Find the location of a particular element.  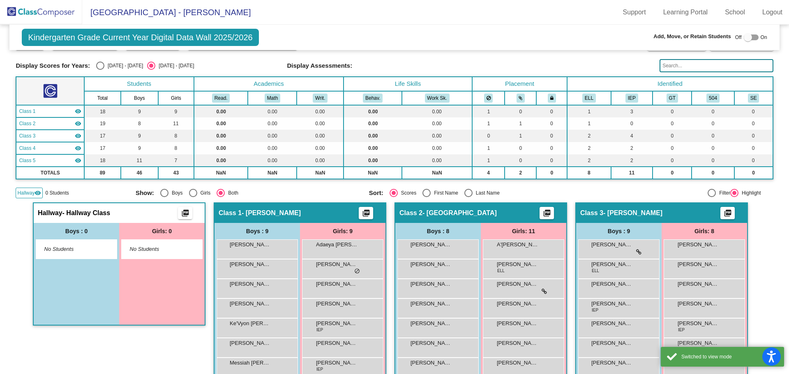

th: Total is located at coordinates (102, 98).